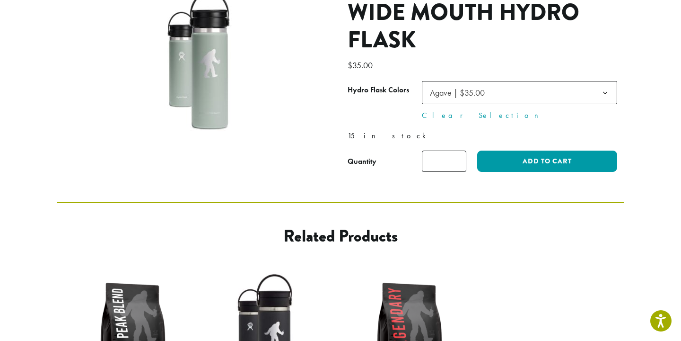  Describe the element at coordinates (385, 90) in the screenshot. I see `label: Hydro Flask Colors` at that location.